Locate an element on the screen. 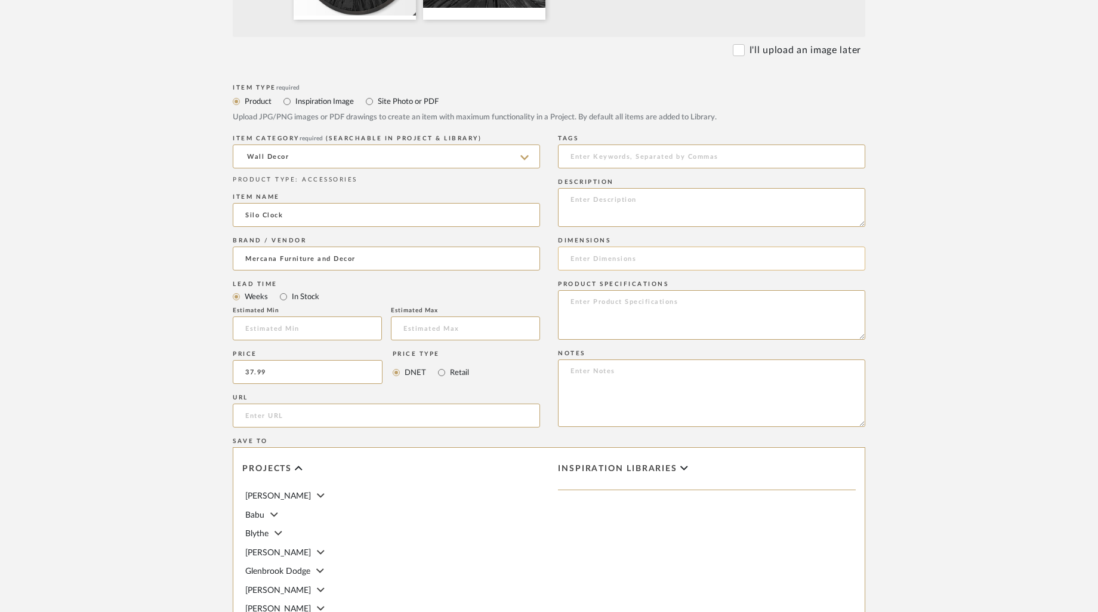  span: Babu is located at coordinates (255, 515).